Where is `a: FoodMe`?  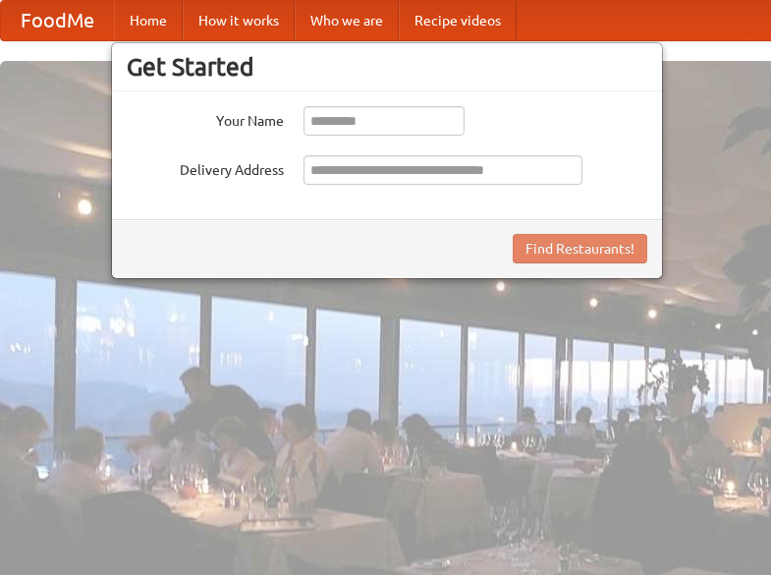
a: FoodMe is located at coordinates (57, 21).